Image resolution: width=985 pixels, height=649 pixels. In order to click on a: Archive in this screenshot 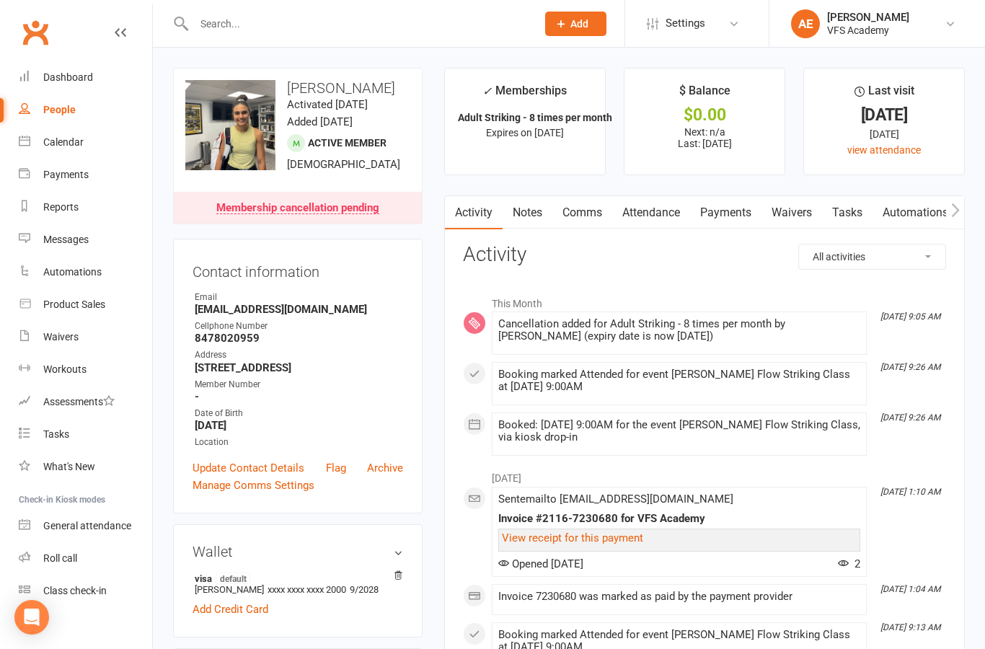, I will do `click(385, 468)`.